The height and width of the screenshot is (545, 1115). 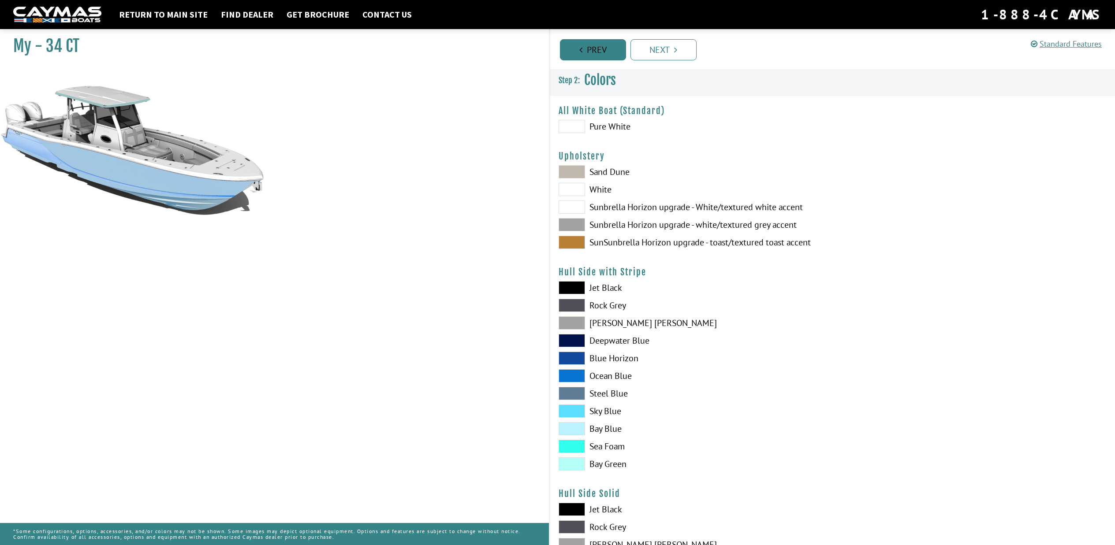 I want to click on a: Standard Features, so click(x=1066, y=44).